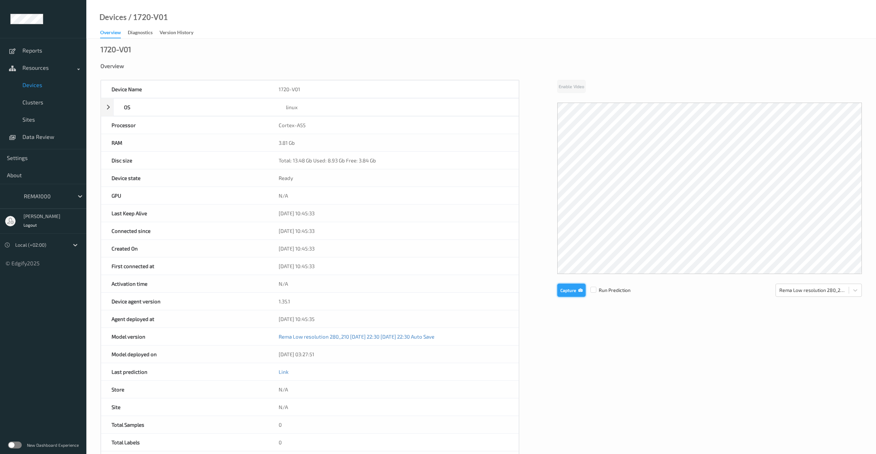  I want to click on div: Last prediction, so click(185, 371).